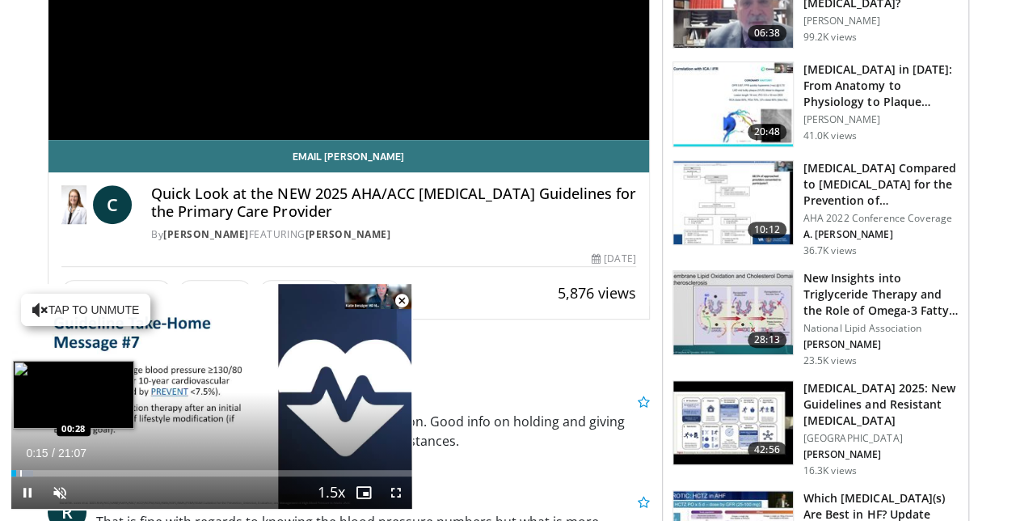 The width and height of the screenshot is (1016, 521). I want to click on span: 10:12, so click(767, 230).